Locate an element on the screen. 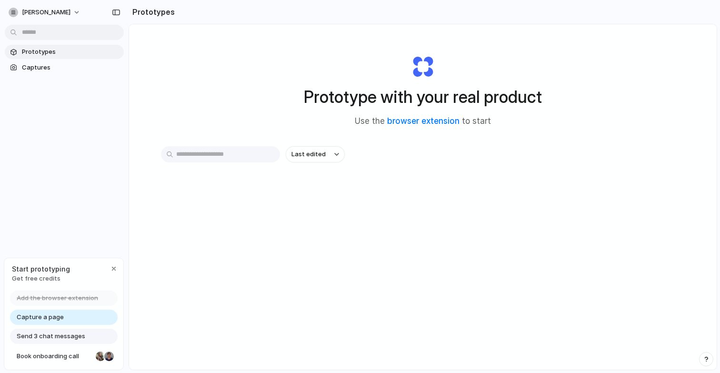  span: Capture a page is located at coordinates (40, 317).